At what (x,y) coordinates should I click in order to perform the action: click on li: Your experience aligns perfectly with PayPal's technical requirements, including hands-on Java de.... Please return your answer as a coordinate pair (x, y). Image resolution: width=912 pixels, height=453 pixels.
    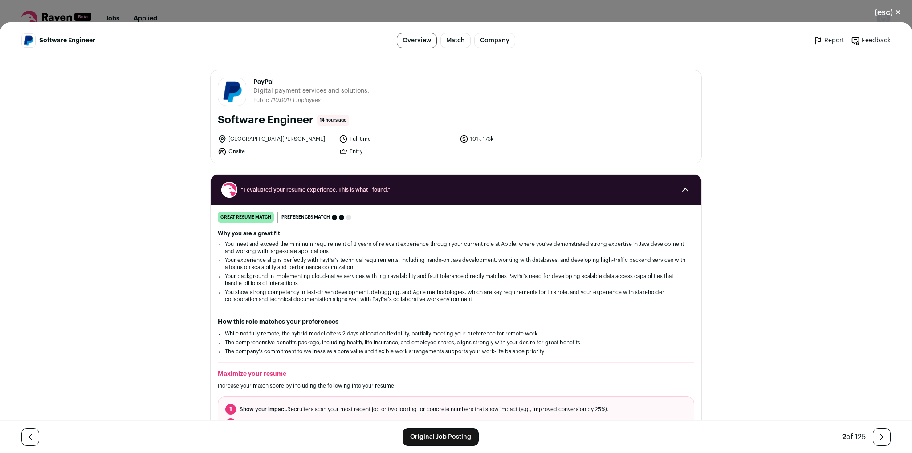
    Looking at the image, I should click on (456, 264).